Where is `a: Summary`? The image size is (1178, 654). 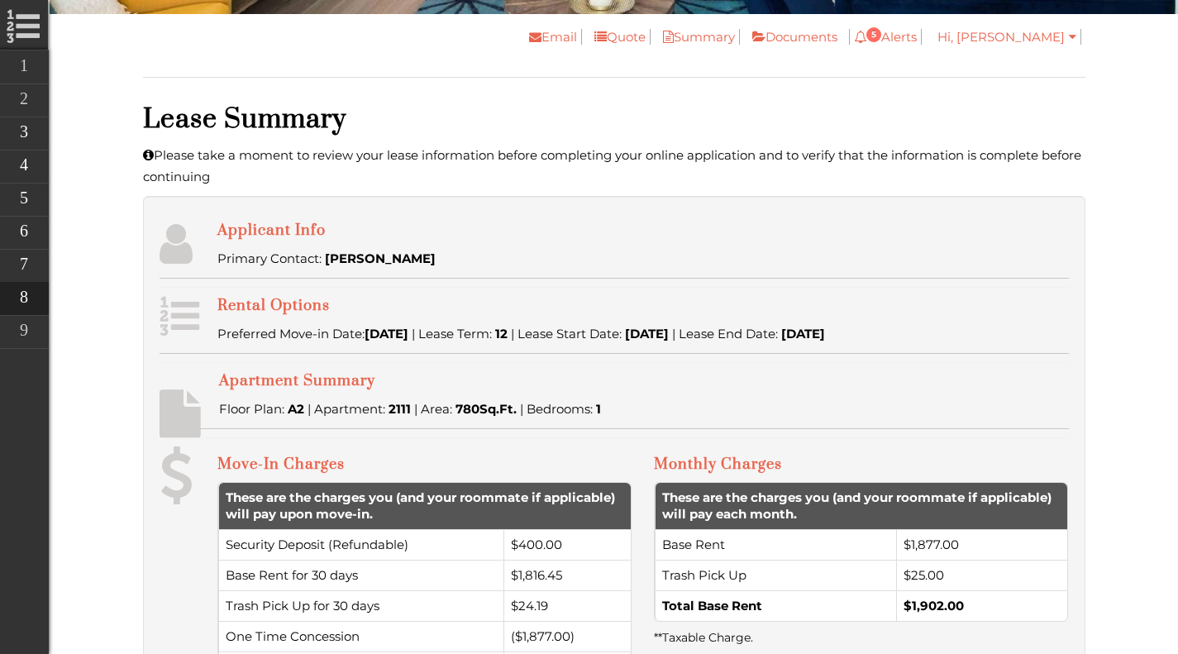
a: Summary is located at coordinates (695, 36).